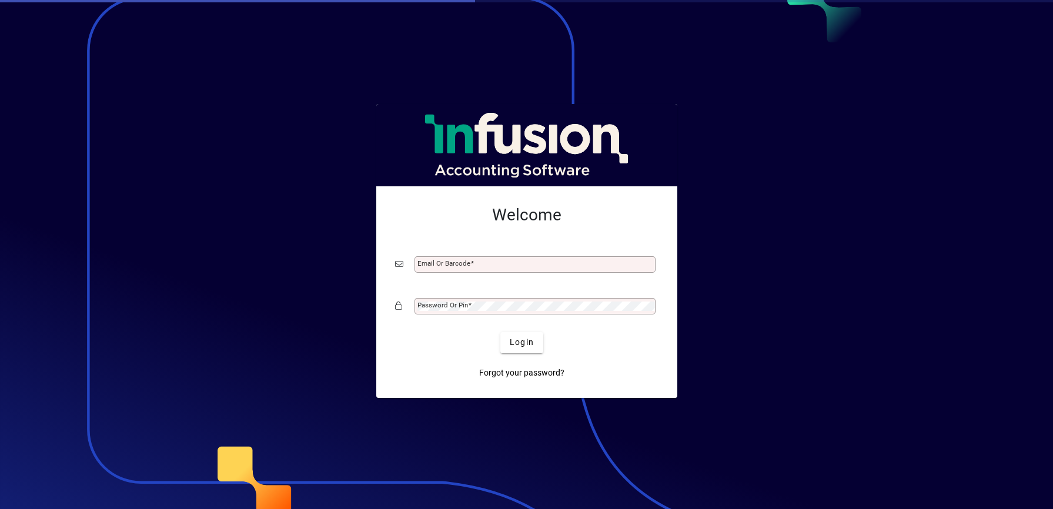 The image size is (1053, 509). Describe the element at coordinates (527, 215) in the screenshot. I see `h2: Welcome` at that location.